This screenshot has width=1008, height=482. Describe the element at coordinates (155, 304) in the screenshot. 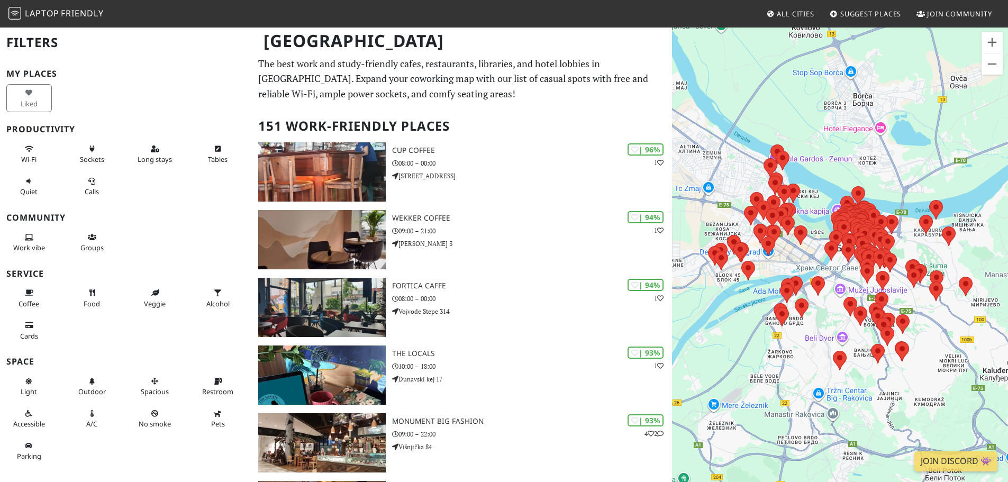

I see `span: Veggie` at that location.